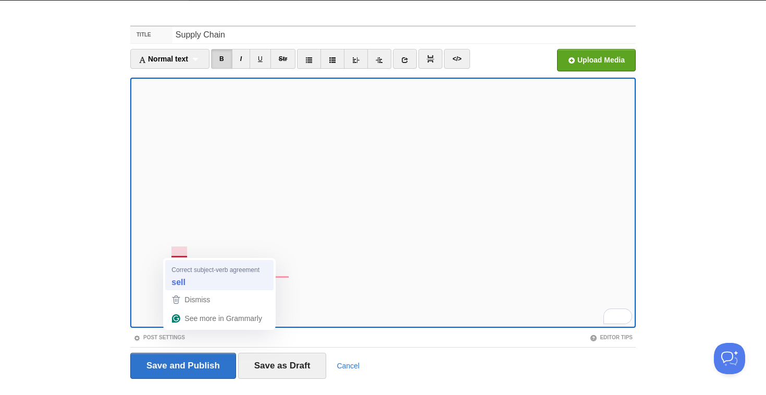 This screenshot has height=395, width=766. What do you see at coordinates (222, 59) in the screenshot?
I see `a: B` at bounding box center [222, 59].